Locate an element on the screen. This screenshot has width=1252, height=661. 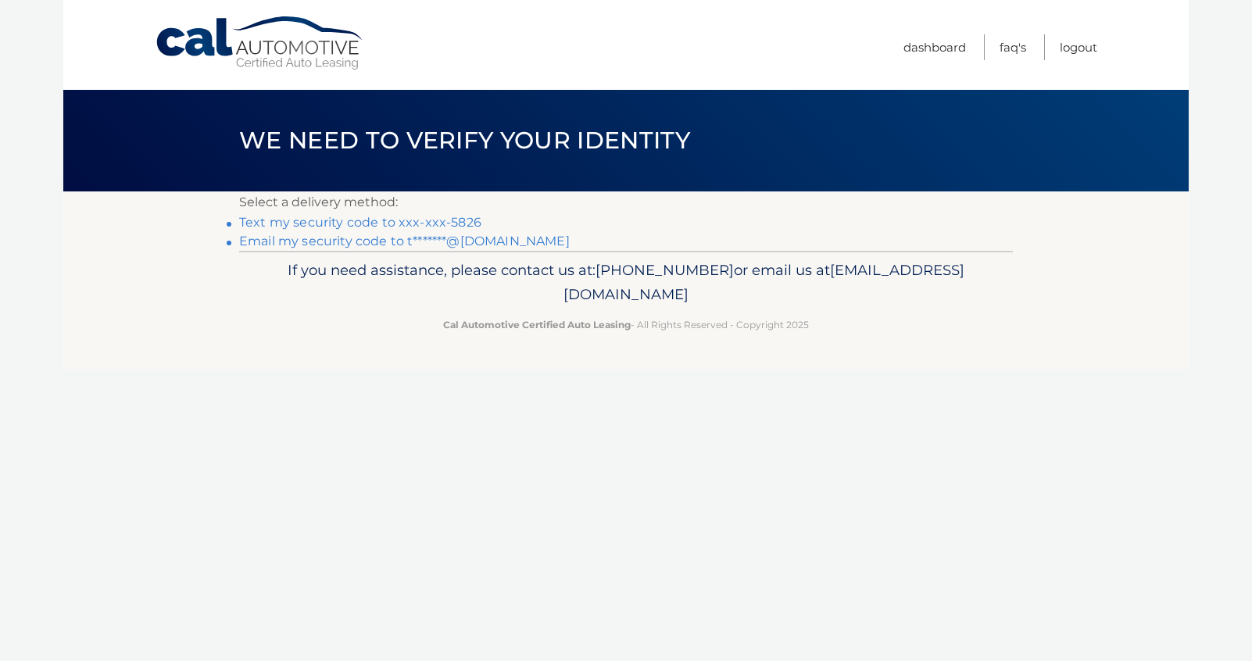
a: Dashboard is located at coordinates (935, 47).